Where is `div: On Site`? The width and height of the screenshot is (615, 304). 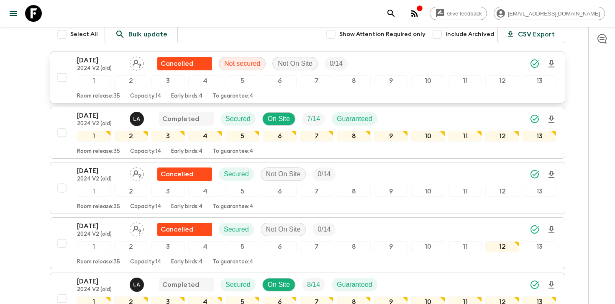 div: On Site is located at coordinates (279, 119).